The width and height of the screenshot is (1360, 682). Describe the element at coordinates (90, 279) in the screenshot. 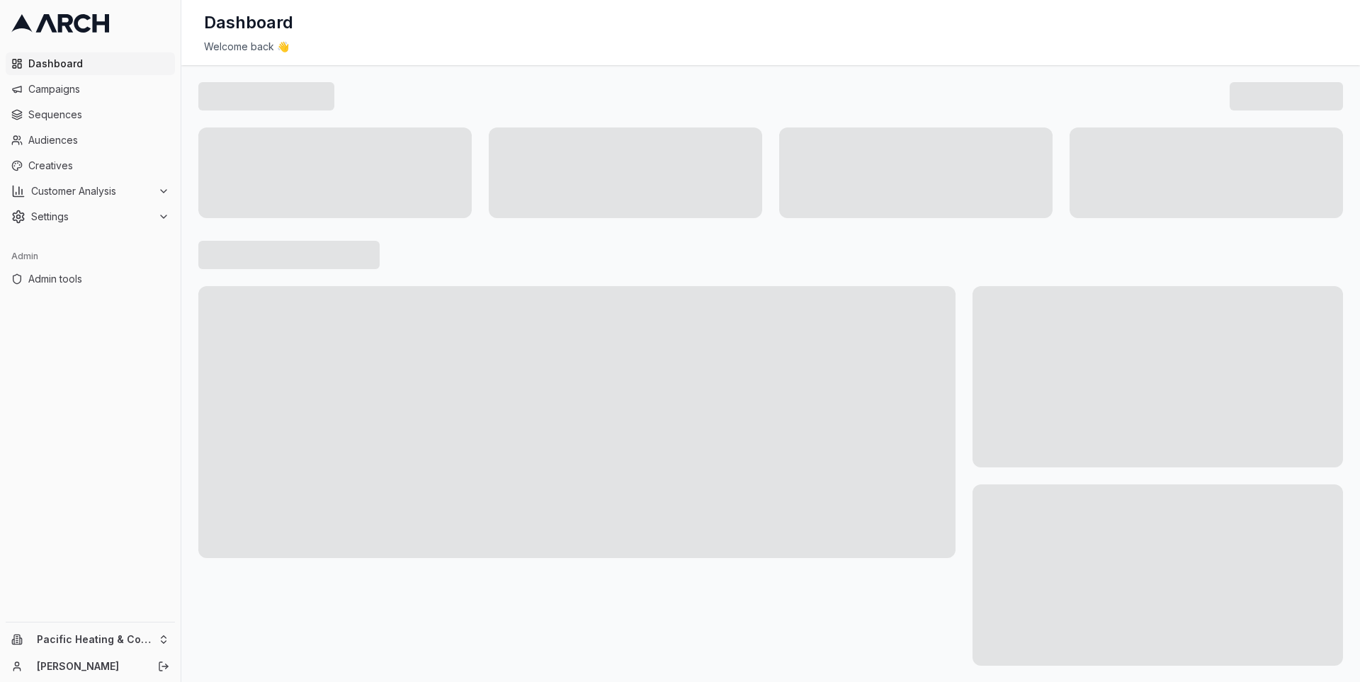

I see `a: Admin tools` at that location.